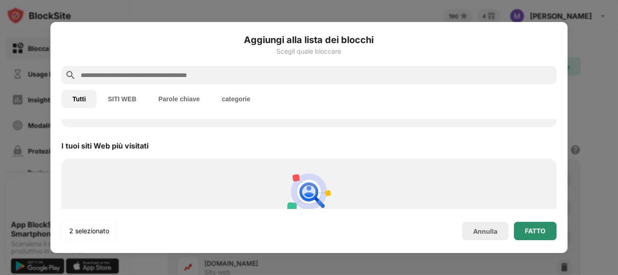  What do you see at coordinates (122, 99) in the screenshot?
I see `button: SITI WEB` at bounding box center [122, 99].